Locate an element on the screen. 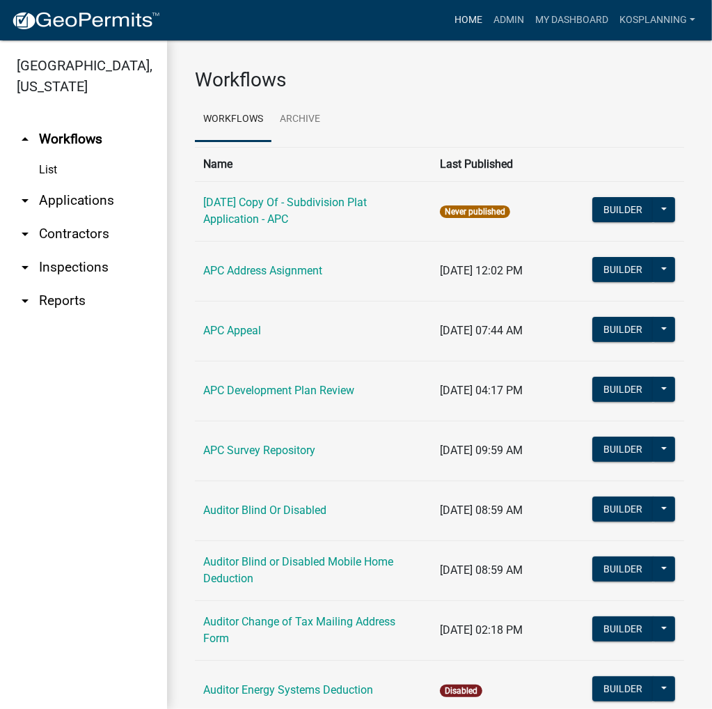  a: Auditor Blind Or Disabled is located at coordinates (265, 510).